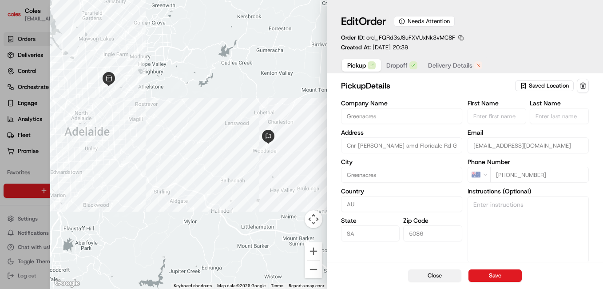 The width and height of the screenshot is (603, 289). I want to click on img: 1736555255976-a54dd68f-1ca7-489b-9aae-adbdc363a1c4, so click(17, 93).